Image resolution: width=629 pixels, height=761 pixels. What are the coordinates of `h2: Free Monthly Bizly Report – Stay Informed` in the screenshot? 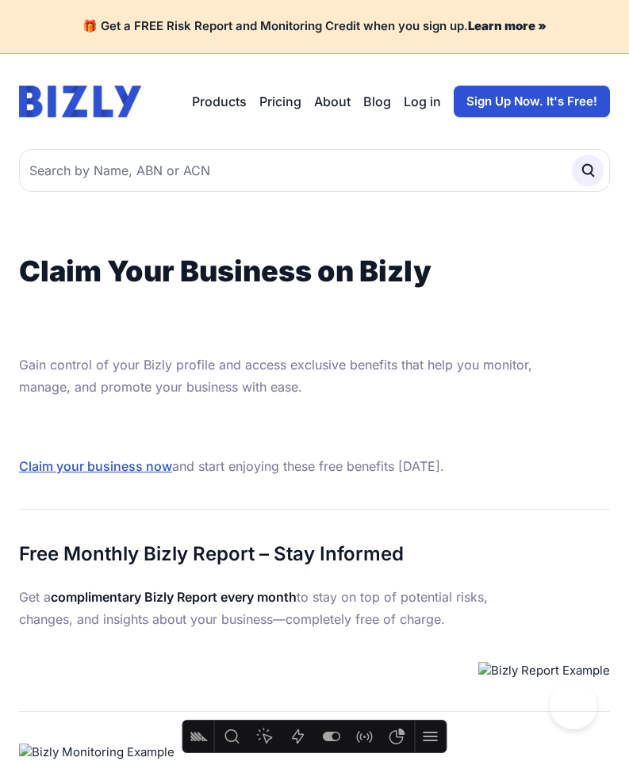 It's located at (277, 554).